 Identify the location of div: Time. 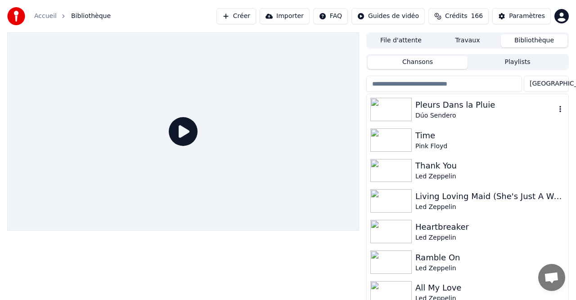
(490, 136).